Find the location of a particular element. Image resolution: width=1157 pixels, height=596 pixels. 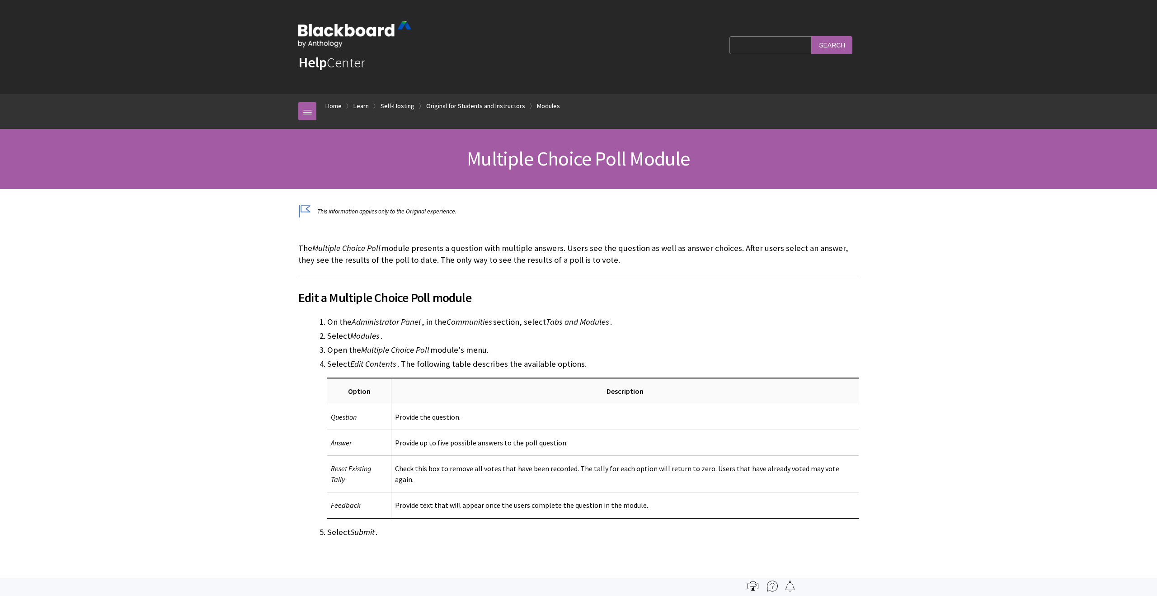

img: Follow this page is located at coordinates (790, 586).